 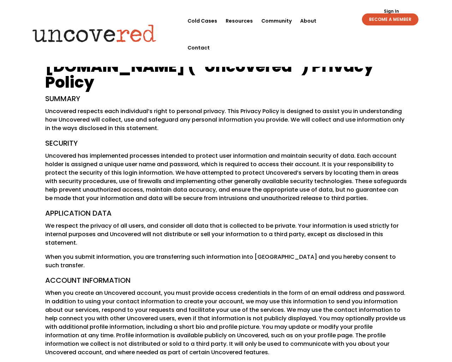 What do you see at coordinates (226, 100) in the screenshot?
I see `h5: Summary` at bounding box center [226, 100].